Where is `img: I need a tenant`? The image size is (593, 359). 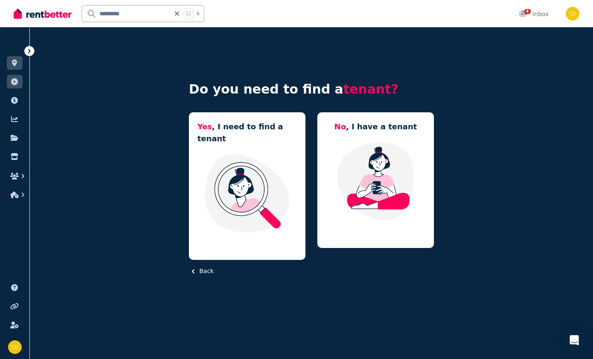 img: I need a tenant is located at coordinates (247, 193).